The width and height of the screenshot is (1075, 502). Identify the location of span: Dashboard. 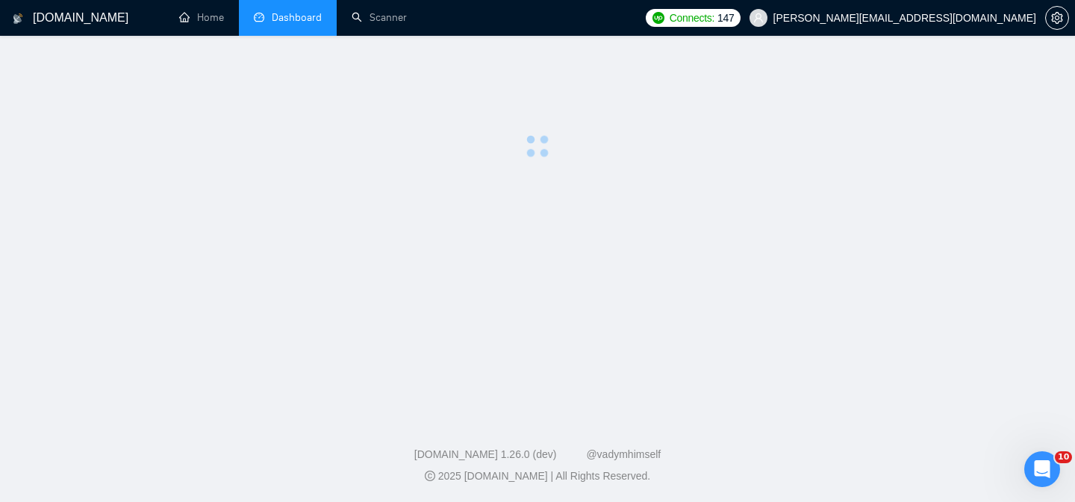
(296, 17).